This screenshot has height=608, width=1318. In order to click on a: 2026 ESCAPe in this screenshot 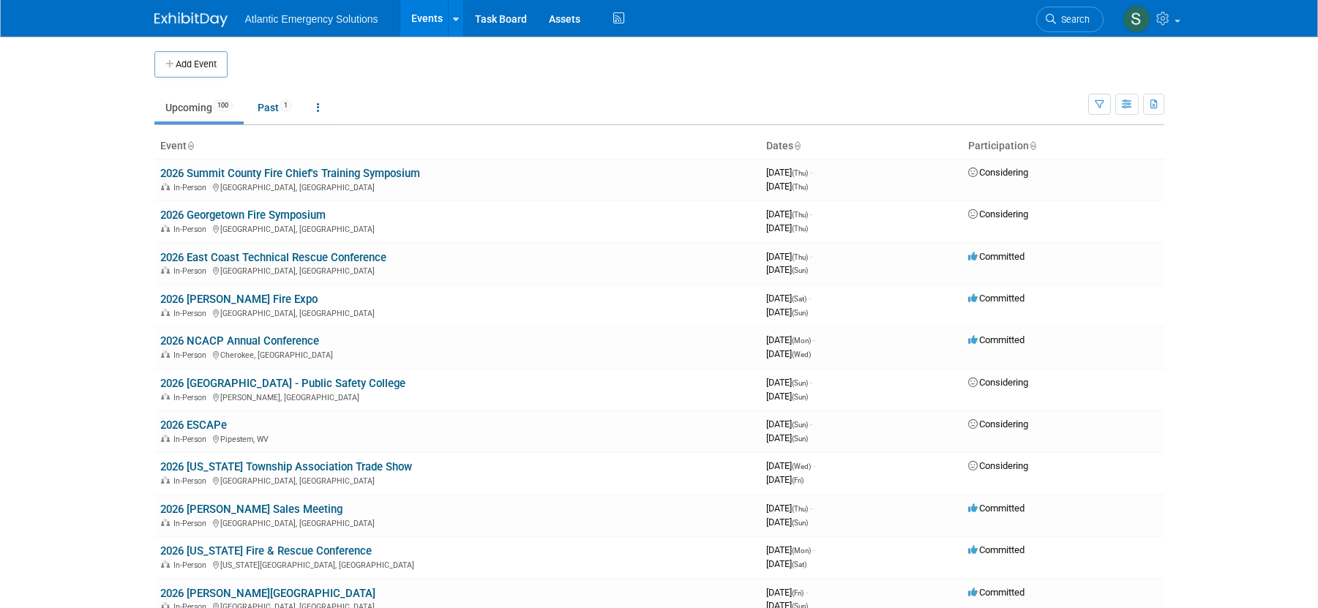, I will do `click(193, 425)`.